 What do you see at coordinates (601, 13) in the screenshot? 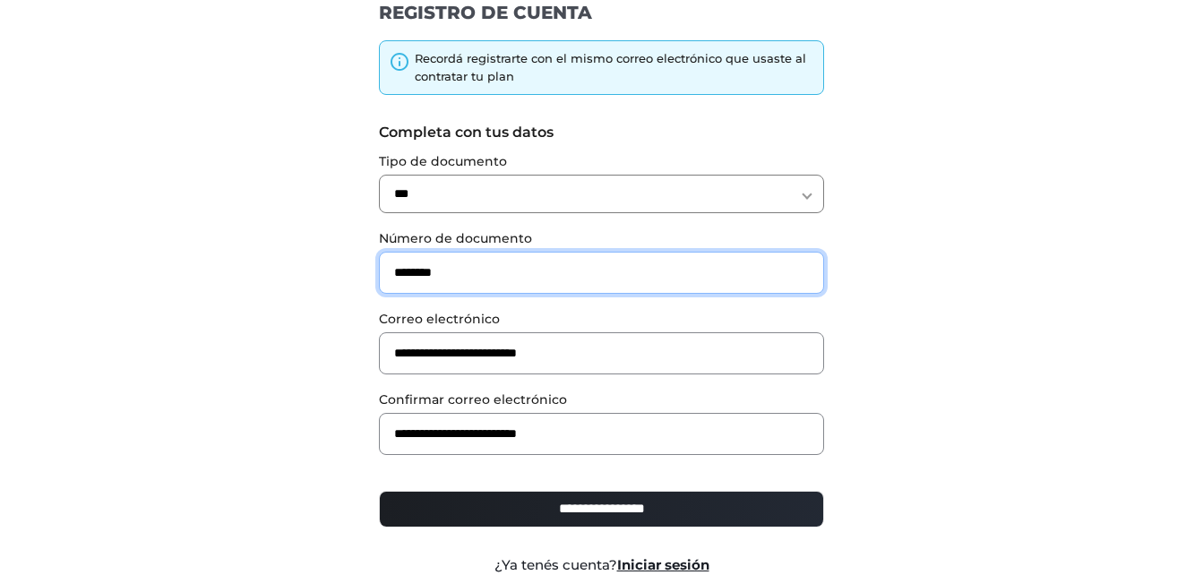
I see `h1: REGISTRO DE CUENTA` at bounding box center [601, 13].